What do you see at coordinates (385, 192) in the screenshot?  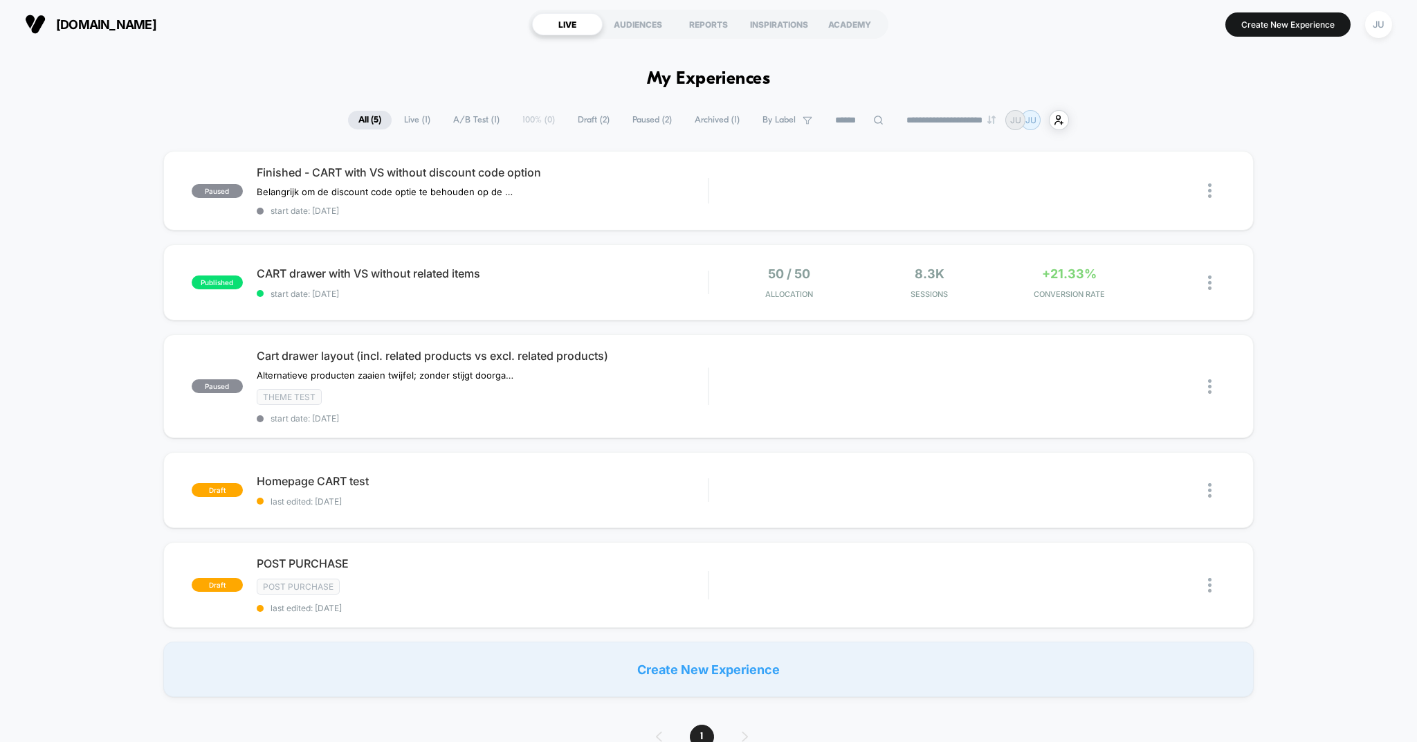 I see `span: Belangrijk om de discount code optie te behouden op de cart page.` at bounding box center [385, 192].